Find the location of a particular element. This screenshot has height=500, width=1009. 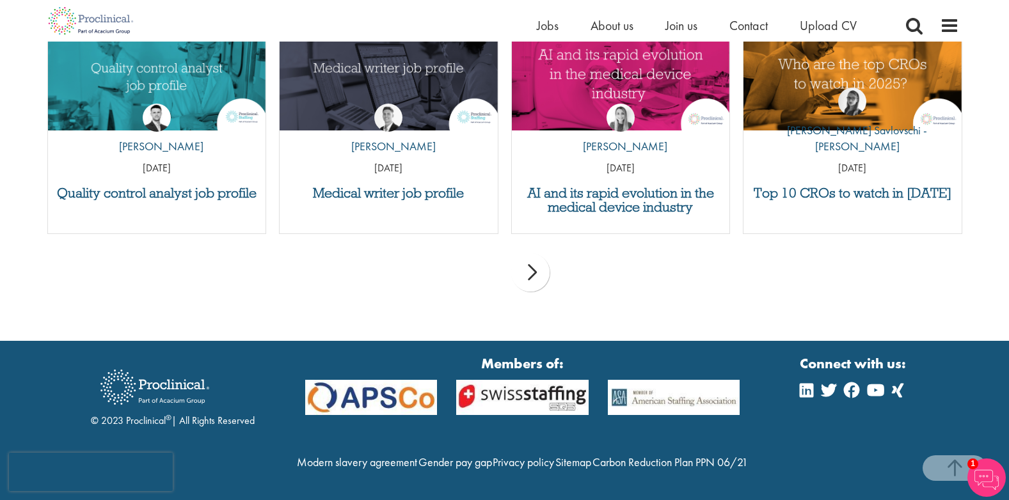

a: Join us is located at coordinates (681, 26).